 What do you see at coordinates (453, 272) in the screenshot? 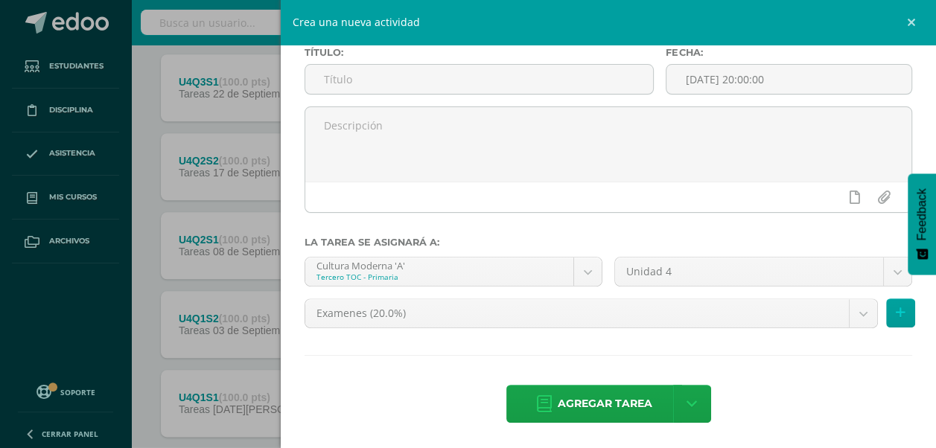
I see `a: Cultura Moderna 'A'Tercero TOC - Primaria` at bounding box center [453, 272].